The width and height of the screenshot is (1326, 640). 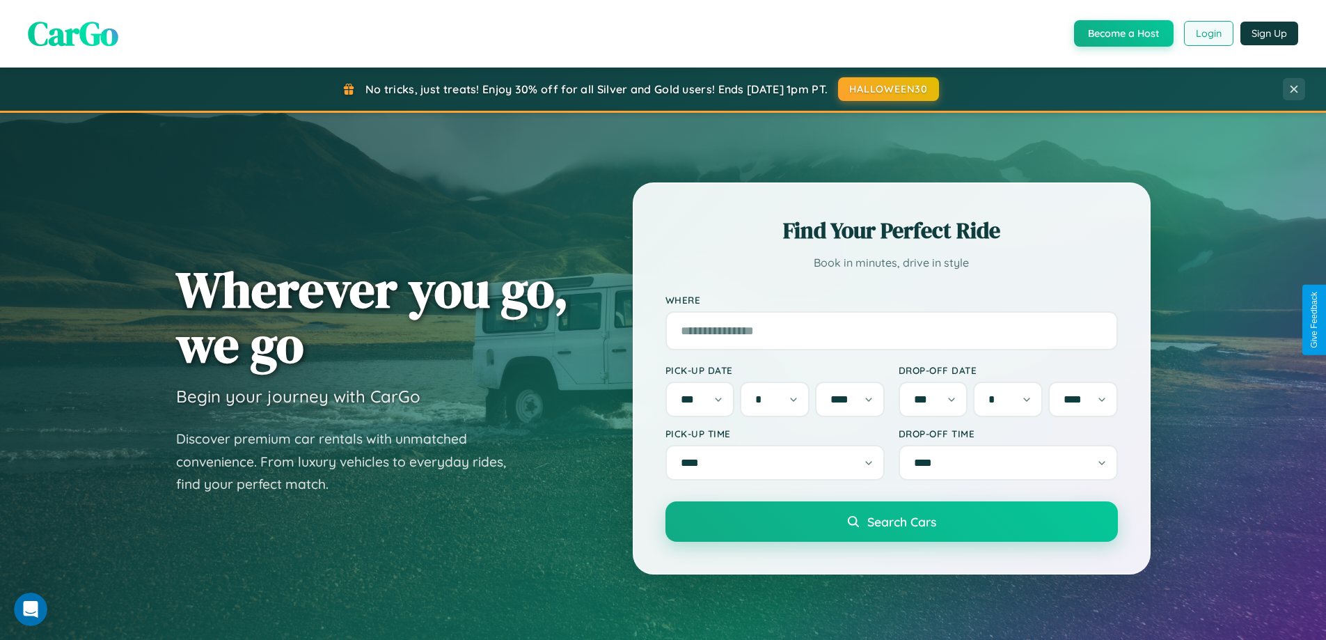 What do you see at coordinates (1208, 33) in the screenshot?
I see `button: Login` at bounding box center [1208, 33].